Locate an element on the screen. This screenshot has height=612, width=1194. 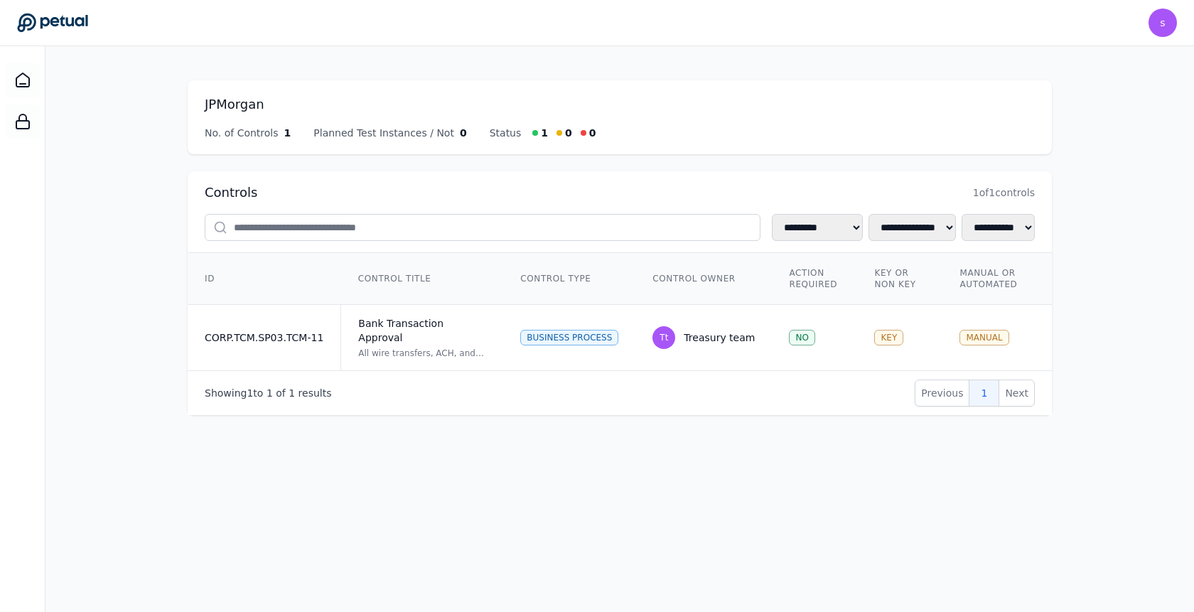
h2: Controls is located at coordinates (231, 193).